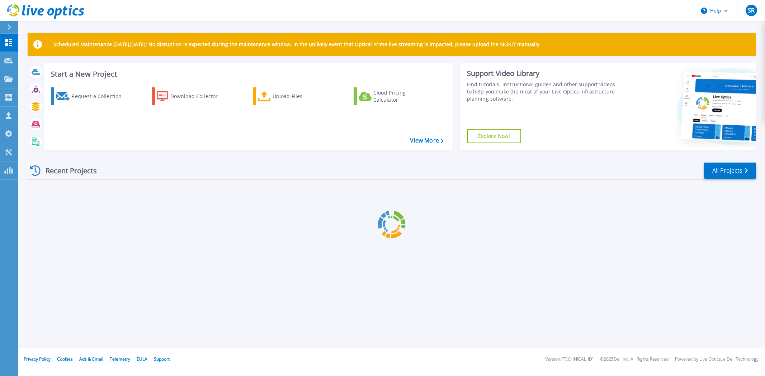 The width and height of the screenshot is (765, 376). Describe the element at coordinates (142, 359) in the screenshot. I see `a: EULA` at that location.